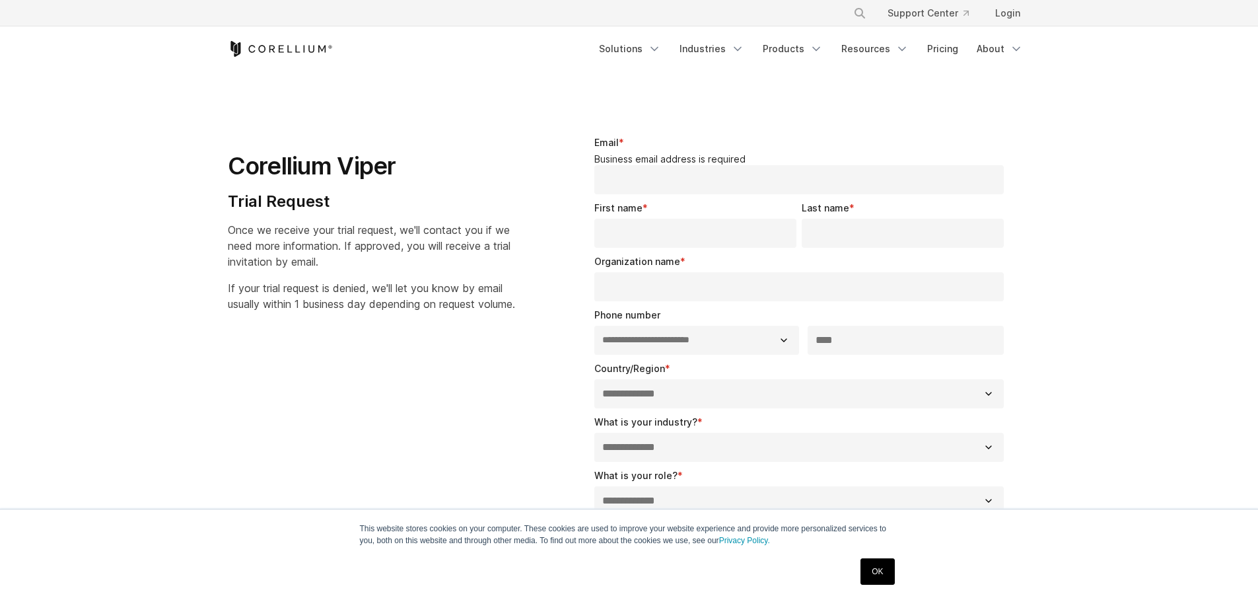 This screenshot has width=1258, height=602. I want to click on h4: Trial Request, so click(371, 201).